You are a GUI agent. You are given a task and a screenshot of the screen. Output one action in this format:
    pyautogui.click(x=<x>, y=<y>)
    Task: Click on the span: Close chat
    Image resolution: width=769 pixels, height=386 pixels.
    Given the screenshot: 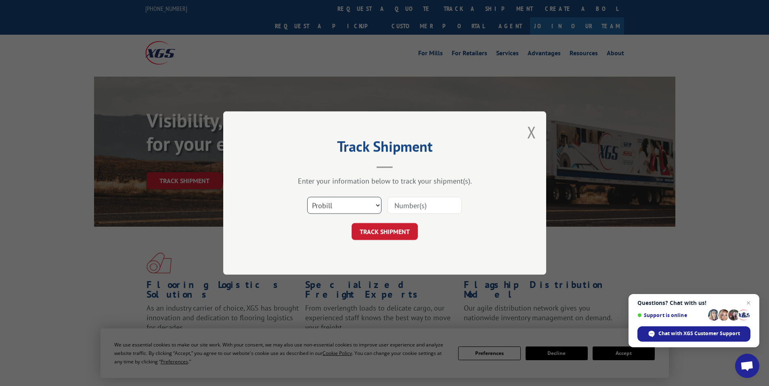 What is the action you would take?
    pyautogui.click(x=749, y=303)
    